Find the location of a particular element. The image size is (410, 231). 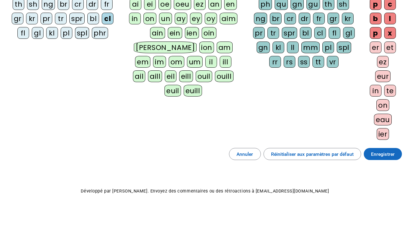

div: oy is located at coordinates (211, 18).